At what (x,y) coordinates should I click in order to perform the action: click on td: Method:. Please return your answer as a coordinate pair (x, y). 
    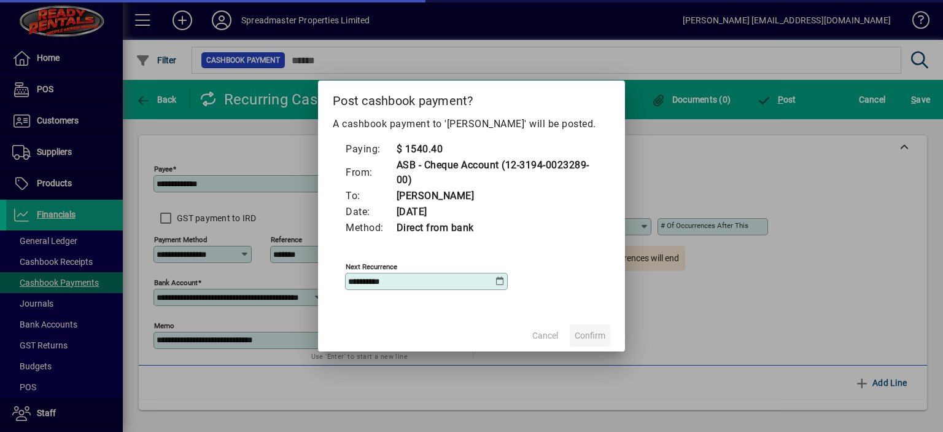
    Looking at the image, I should click on (370, 228).